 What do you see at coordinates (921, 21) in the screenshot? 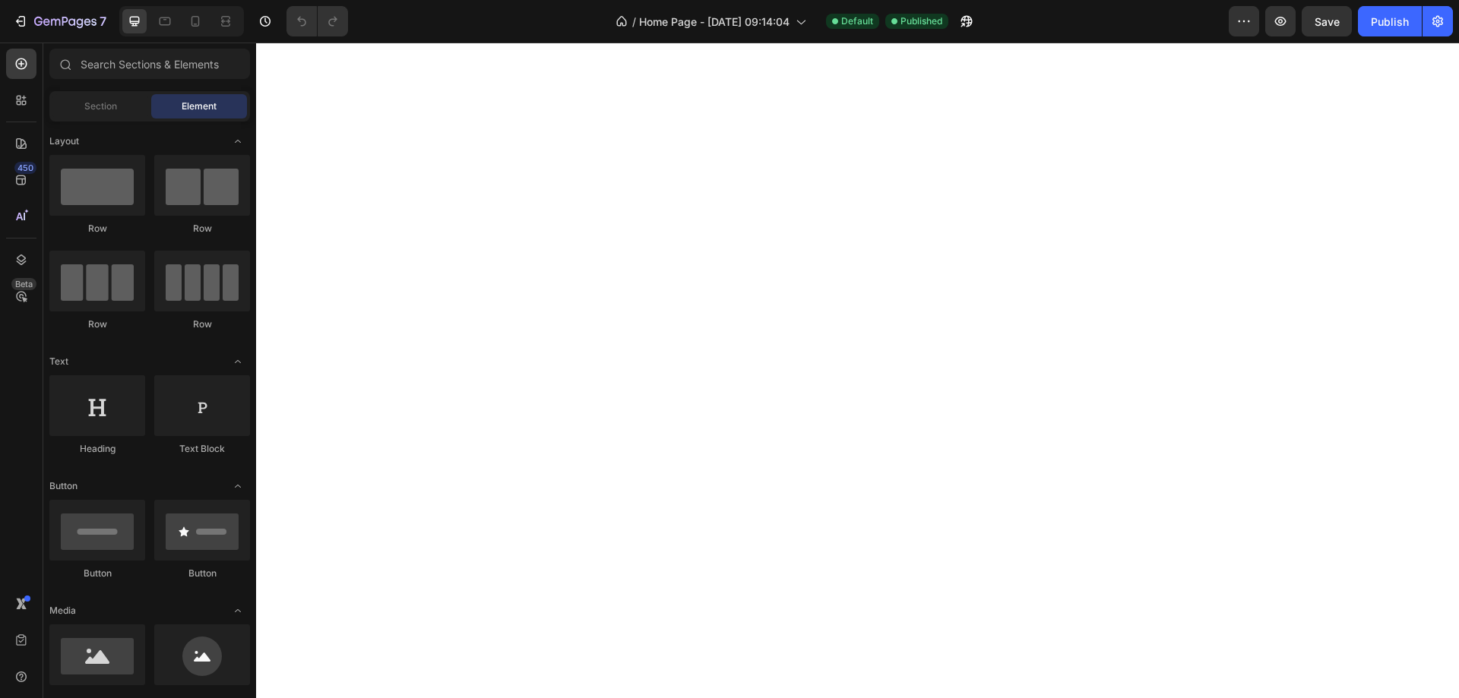
I see `span: Published` at bounding box center [921, 21].